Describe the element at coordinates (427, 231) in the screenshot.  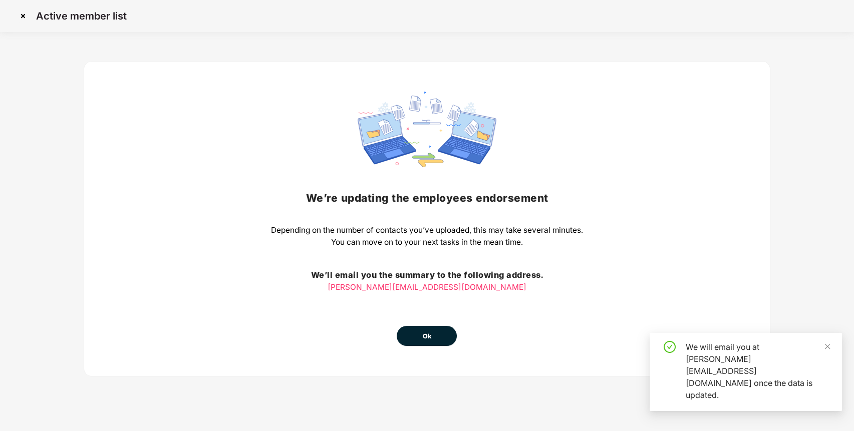
I see `p: Depending on the number of contacts you’ve uploaded, this may take several minutes.` at that location.